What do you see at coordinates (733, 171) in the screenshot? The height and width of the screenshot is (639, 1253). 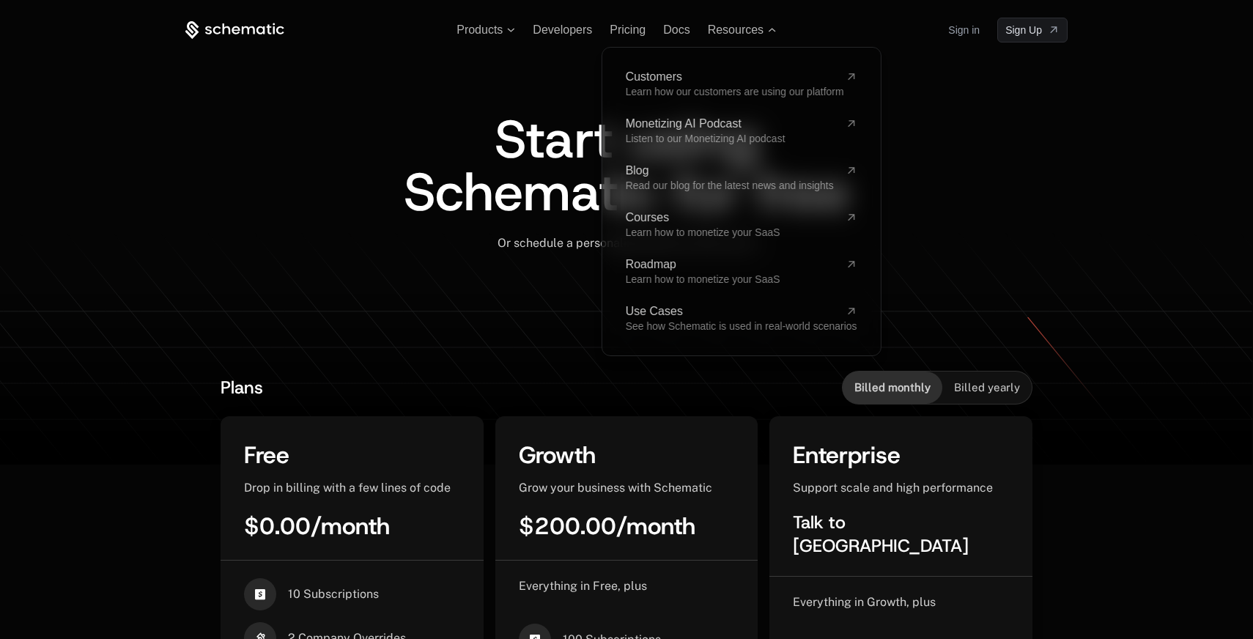 I see `span: Blog` at bounding box center [733, 171].